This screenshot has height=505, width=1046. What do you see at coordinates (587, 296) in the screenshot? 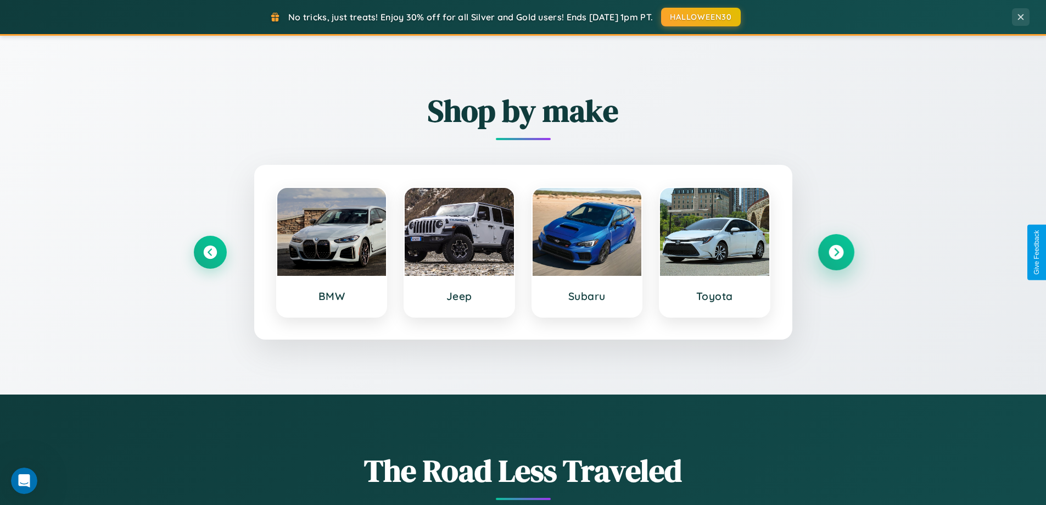
I see `h3: Subaru` at bounding box center [587, 296].